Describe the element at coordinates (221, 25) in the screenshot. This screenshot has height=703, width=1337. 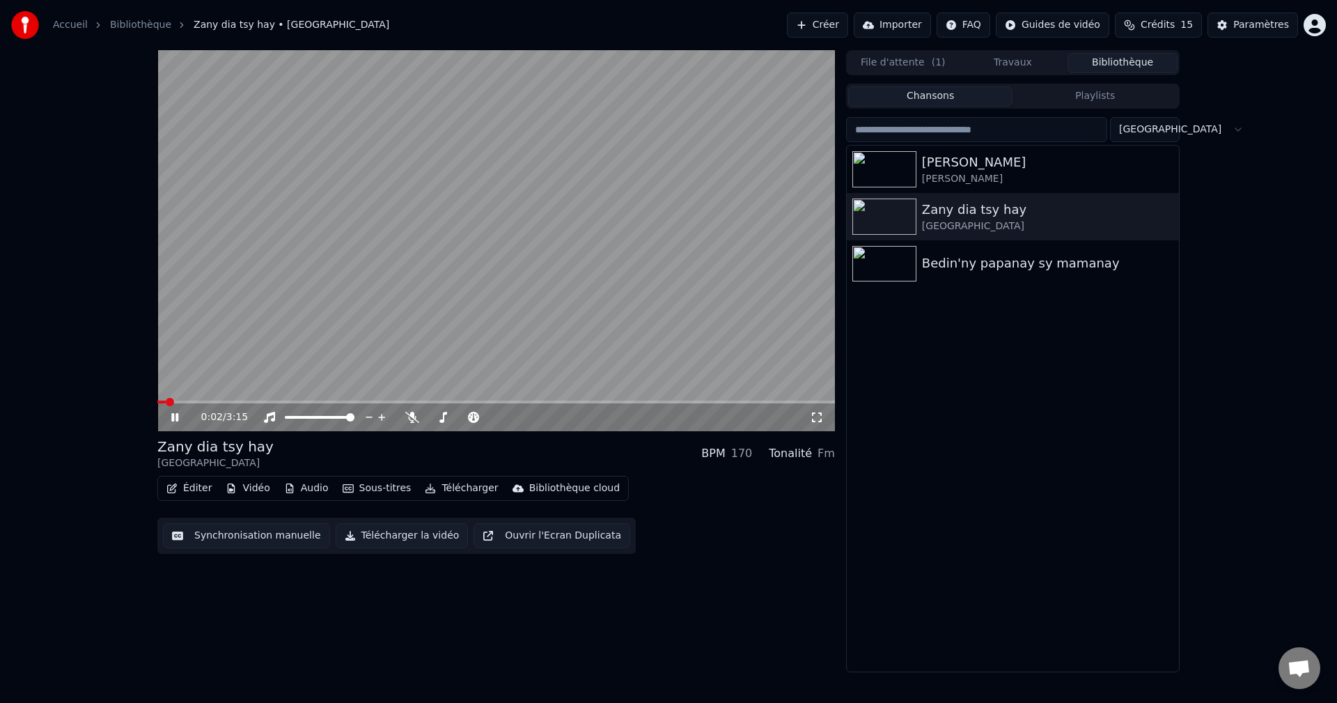
I see `nav: breadcrumb` at that location.